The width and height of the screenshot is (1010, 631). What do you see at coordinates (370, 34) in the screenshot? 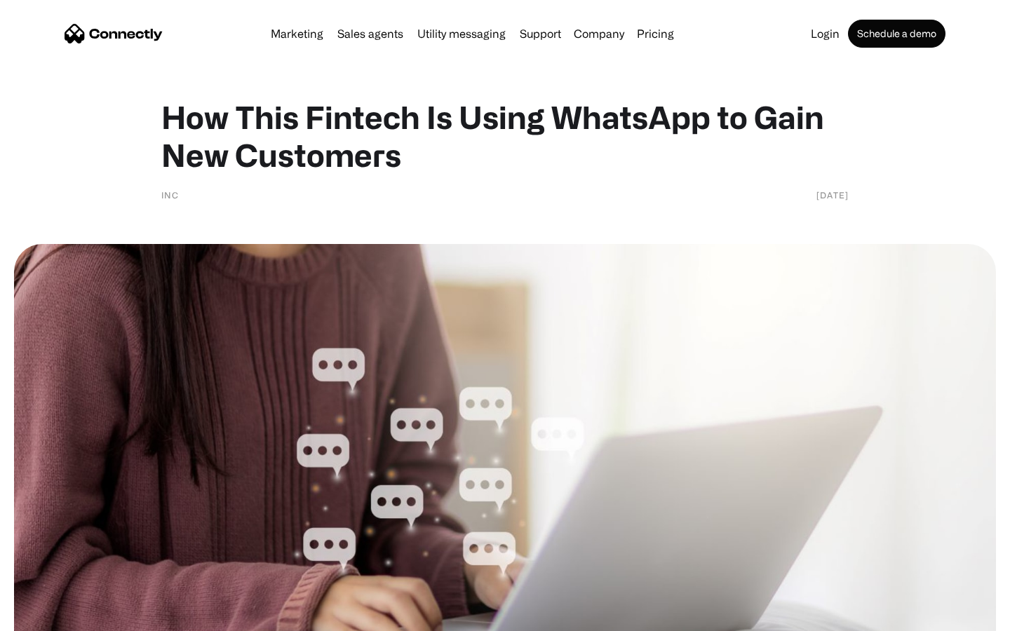
I see `a: Sales agents` at bounding box center [370, 34].